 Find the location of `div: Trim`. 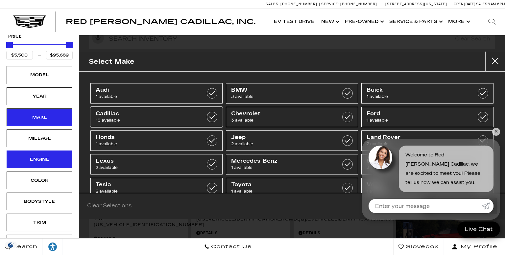

div: Trim is located at coordinates (39, 223).